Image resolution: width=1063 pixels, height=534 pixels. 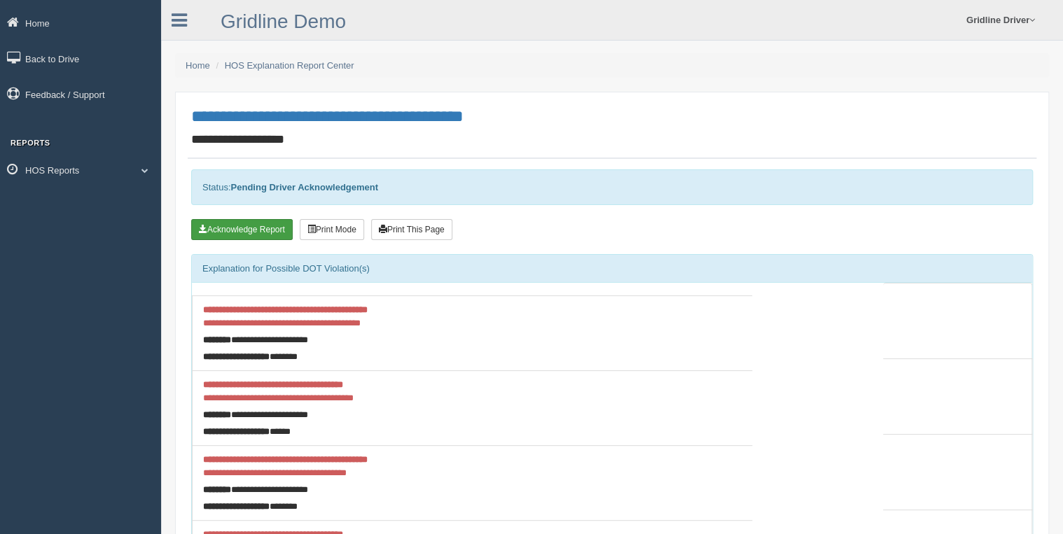 What do you see at coordinates (242, 230) in the screenshot?
I see `button: Acknowledge Receipt` at bounding box center [242, 230].